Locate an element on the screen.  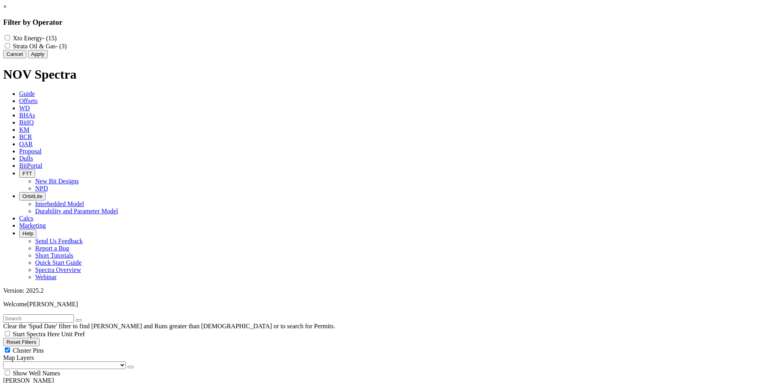
span: BCR is located at coordinates (26, 137).